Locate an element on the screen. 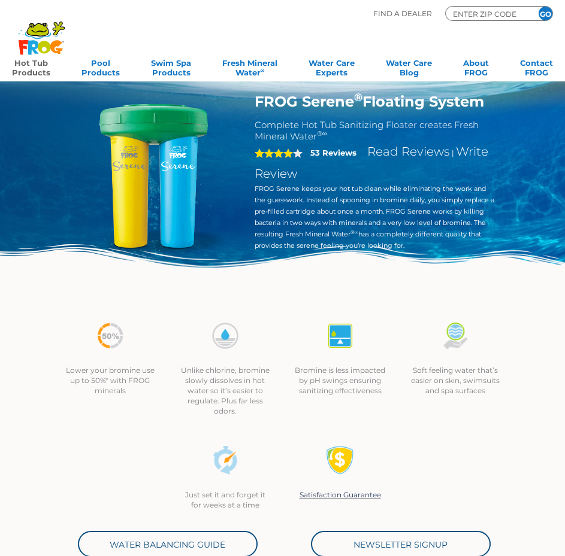  img: icon-50percent-less is located at coordinates (110, 336).